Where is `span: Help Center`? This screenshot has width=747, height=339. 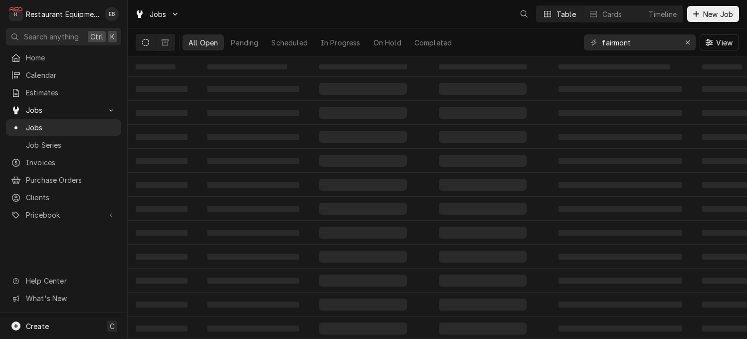
span: Help Center is located at coordinates (70, 280).